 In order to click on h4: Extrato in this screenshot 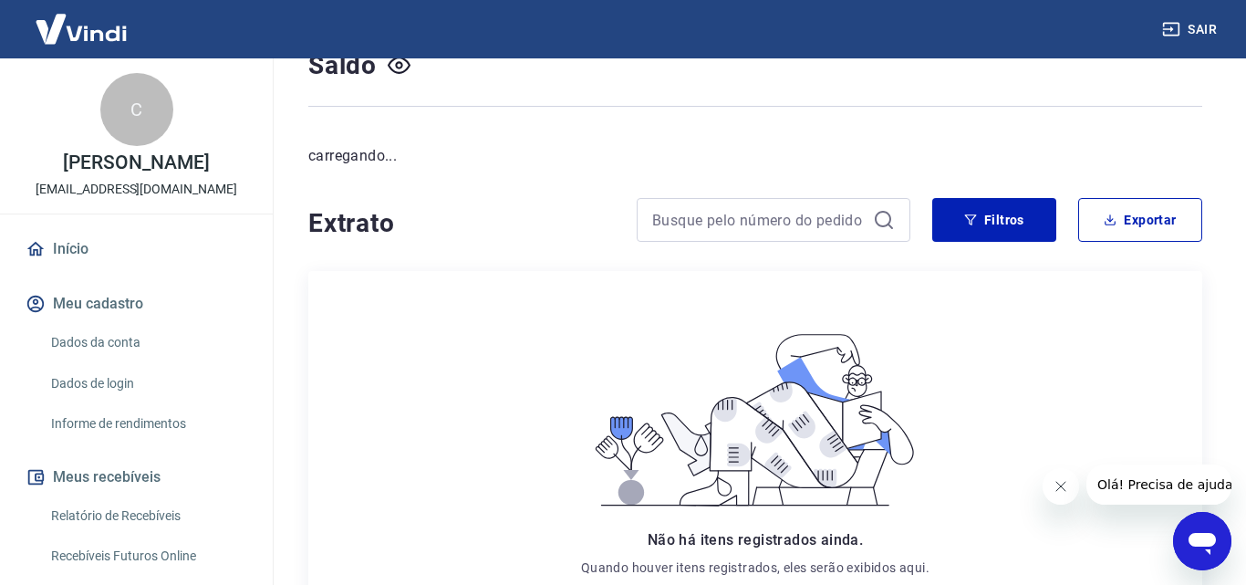, I will do `click(461, 223)`.